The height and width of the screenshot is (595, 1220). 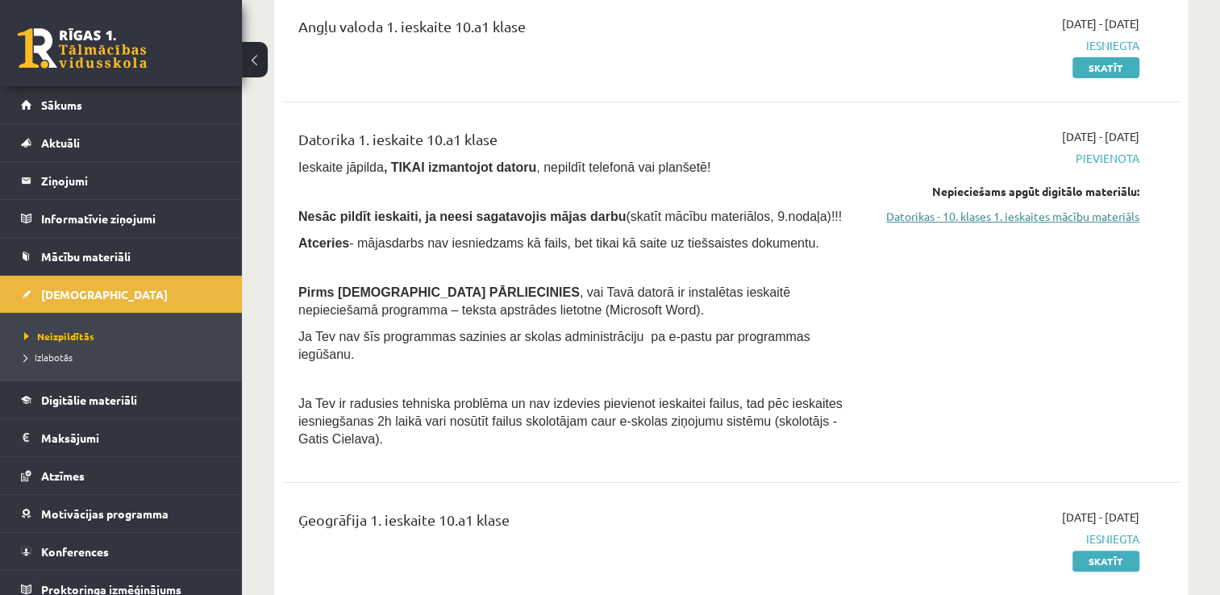 What do you see at coordinates (462, 216) in the screenshot?
I see `span: Nesāc pildīt ieskaiti, ja neesi sagatavojis mājas darbu` at bounding box center [462, 216].